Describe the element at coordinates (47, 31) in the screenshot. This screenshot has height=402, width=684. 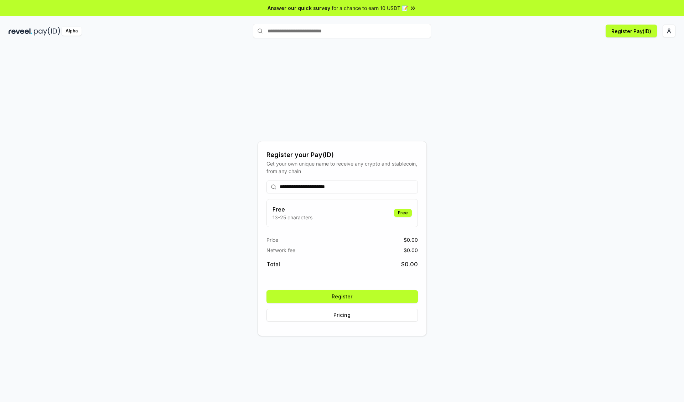
I see `img: pay_id` at that location.